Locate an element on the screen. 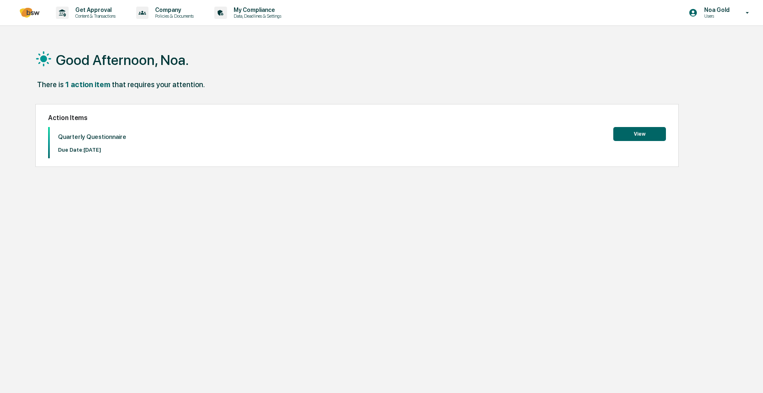 This screenshot has height=393, width=763. p: My Compliance is located at coordinates (256, 10).